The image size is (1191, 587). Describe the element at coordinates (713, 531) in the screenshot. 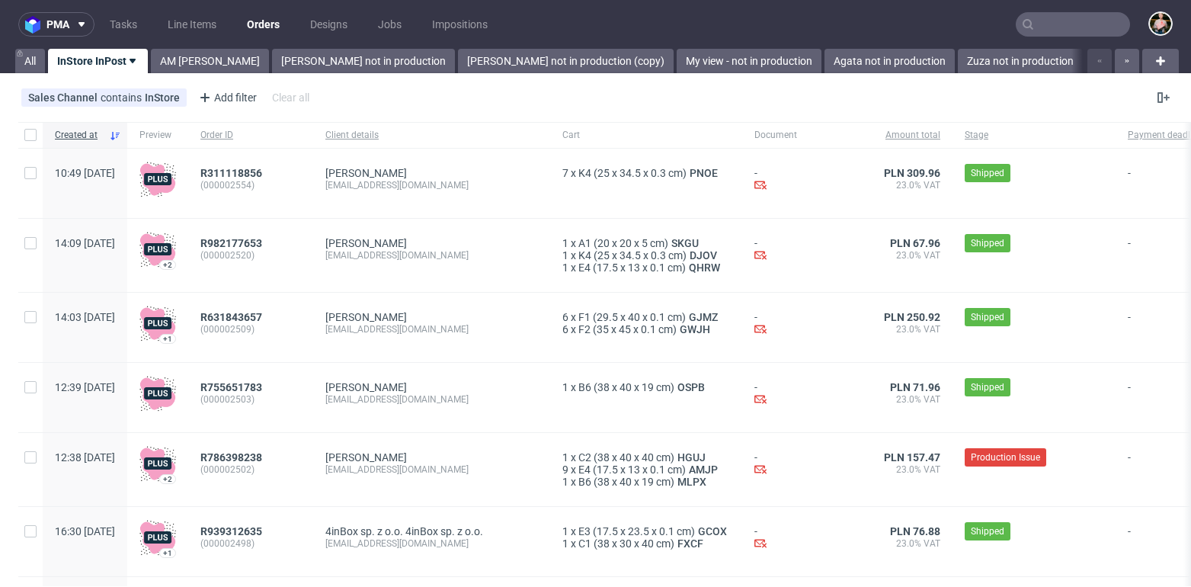

I see `a: GCOX` at that location.